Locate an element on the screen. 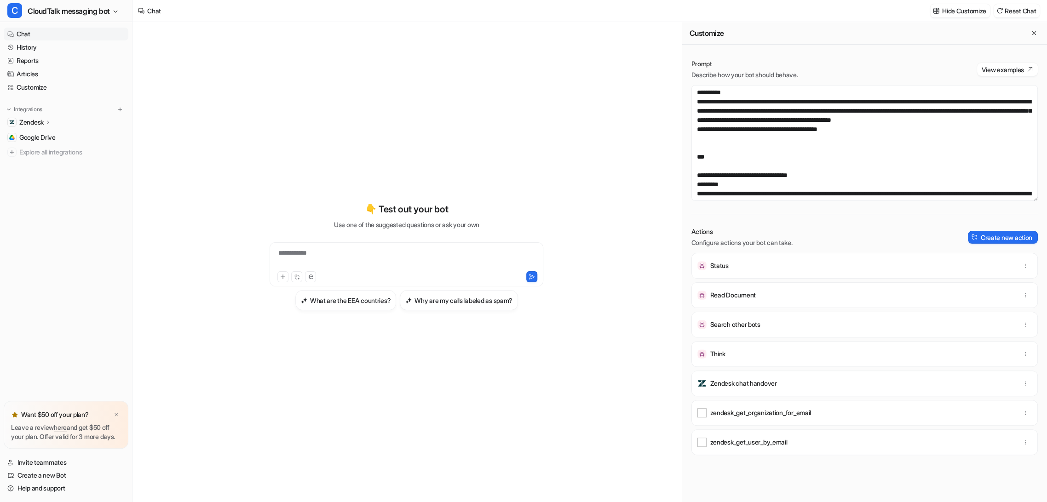  span: C is located at coordinates (15, 11).